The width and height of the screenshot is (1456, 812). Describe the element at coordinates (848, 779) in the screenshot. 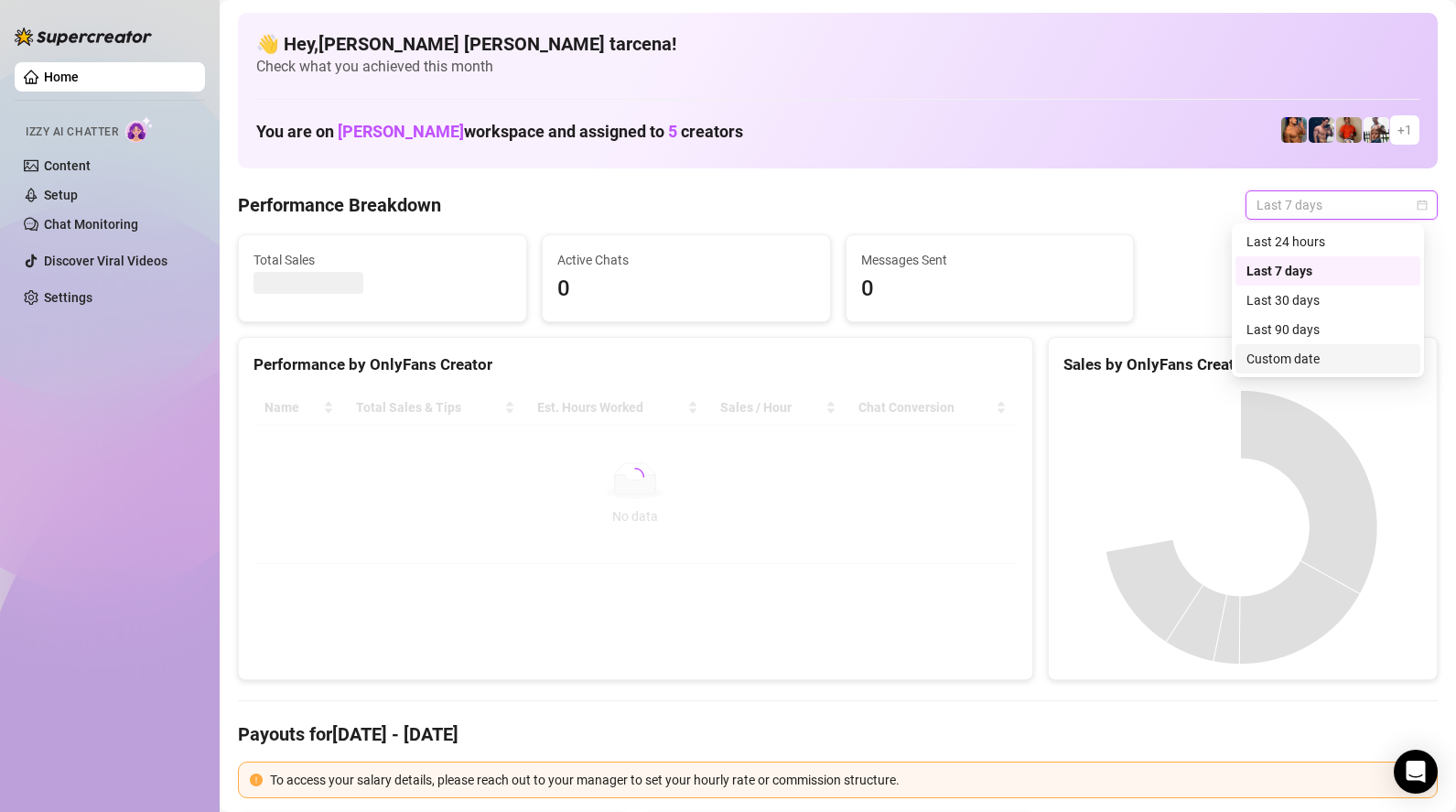

I see `div: To access your salary details, please reach out to your manager to set your hourly rate or commis...` at that location.